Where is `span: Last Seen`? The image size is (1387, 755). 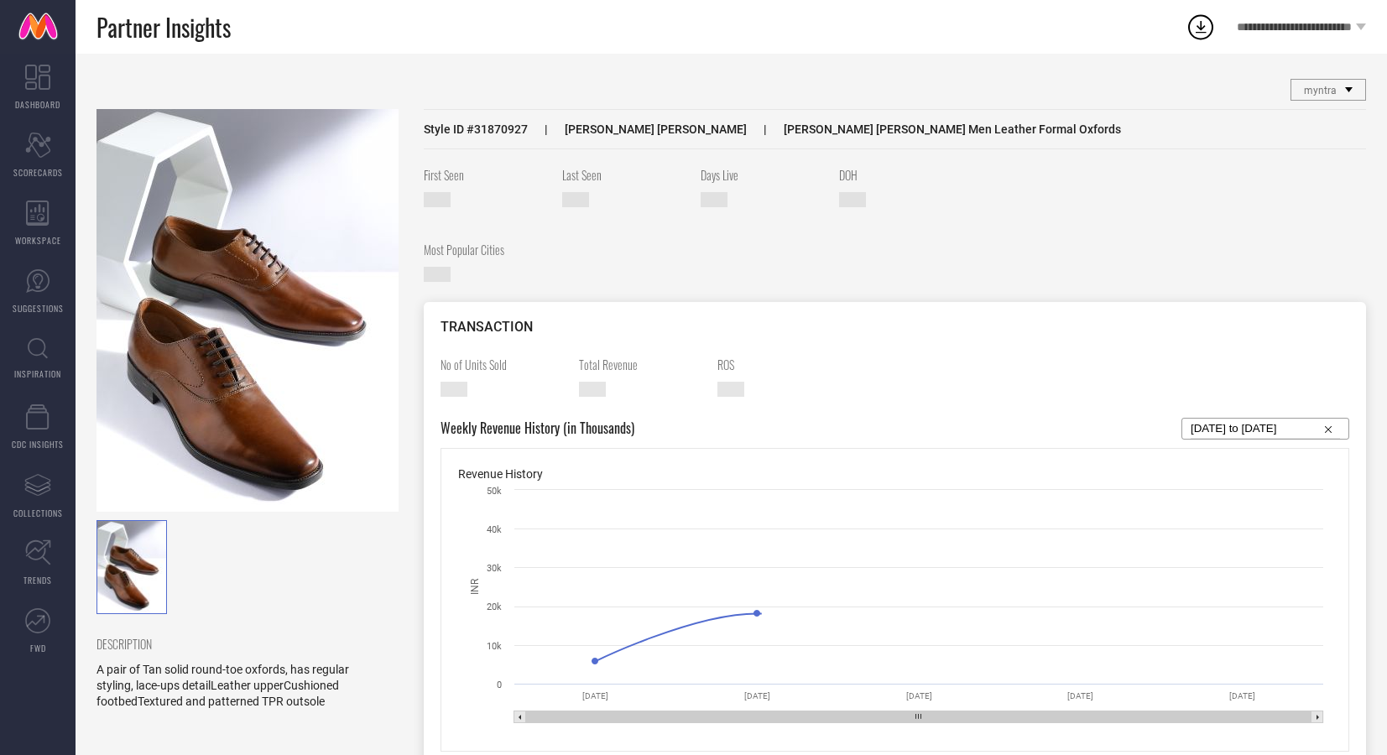
span: Last Seen is located at coordinates (625, 175).